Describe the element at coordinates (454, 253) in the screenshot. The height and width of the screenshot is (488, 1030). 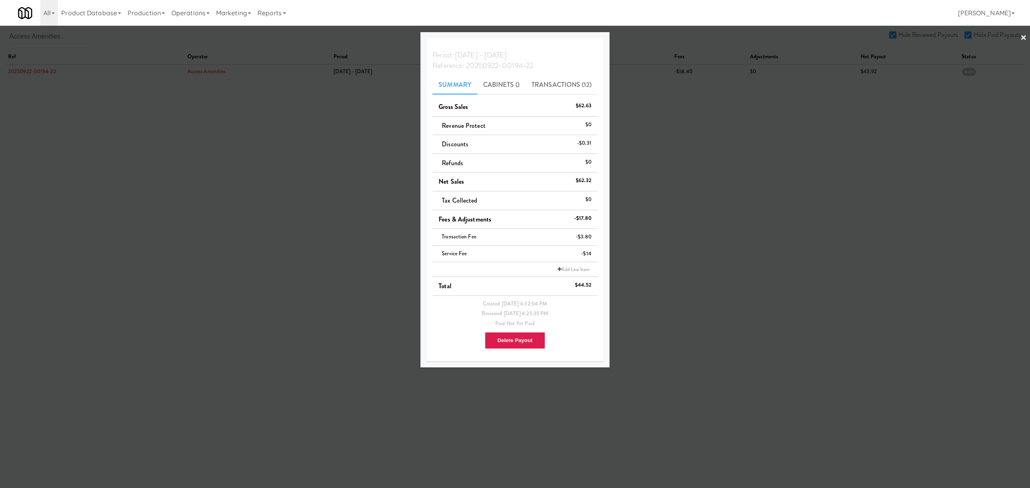
I see `span: Service Fee` at that location.